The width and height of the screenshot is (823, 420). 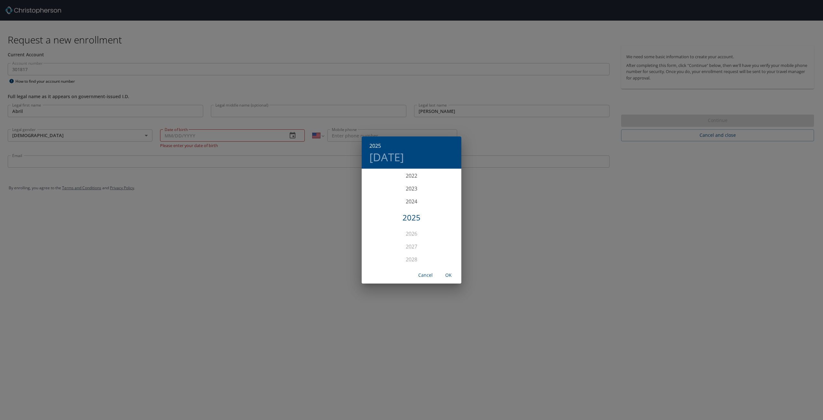 What do you see at coordinates (425, 275) in the screenshot?
I see `button: Cancel` at bounding box center [425, 275].